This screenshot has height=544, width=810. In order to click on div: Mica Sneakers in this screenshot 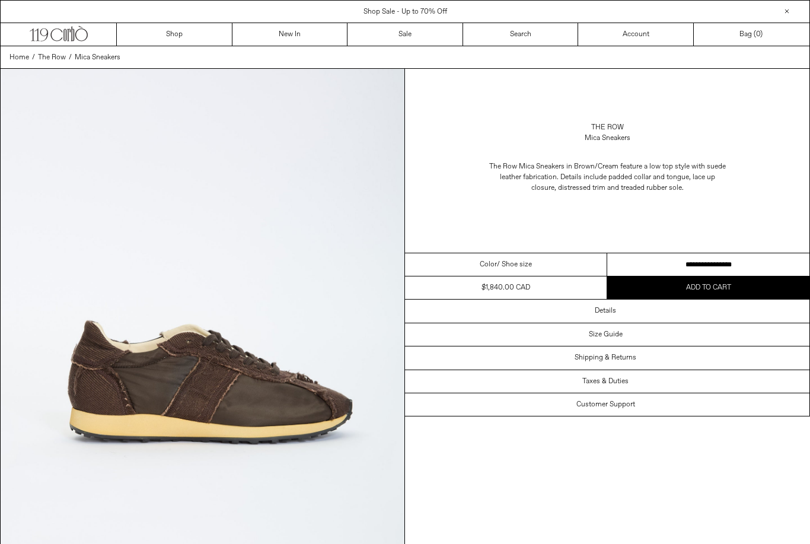, I will do `click(607, 138)`.